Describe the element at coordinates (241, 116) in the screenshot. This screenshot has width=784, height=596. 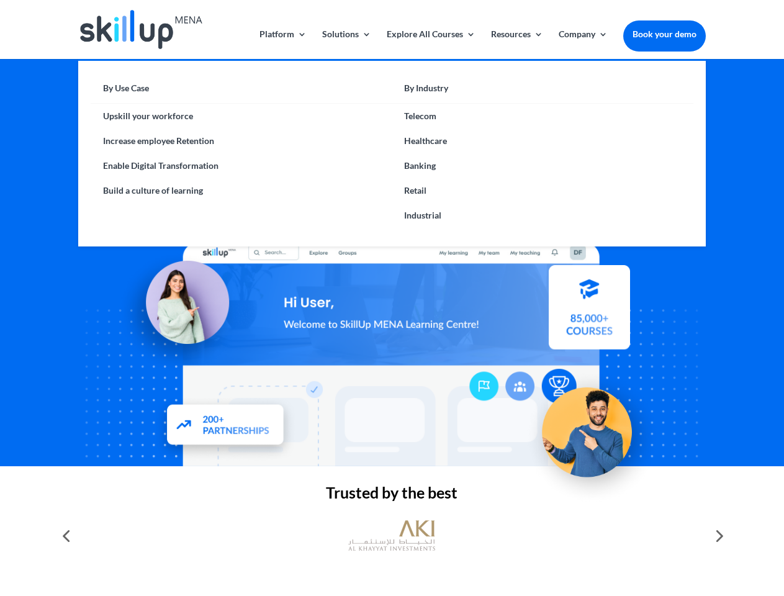
I see `a: Upskill your workforce` at that location.